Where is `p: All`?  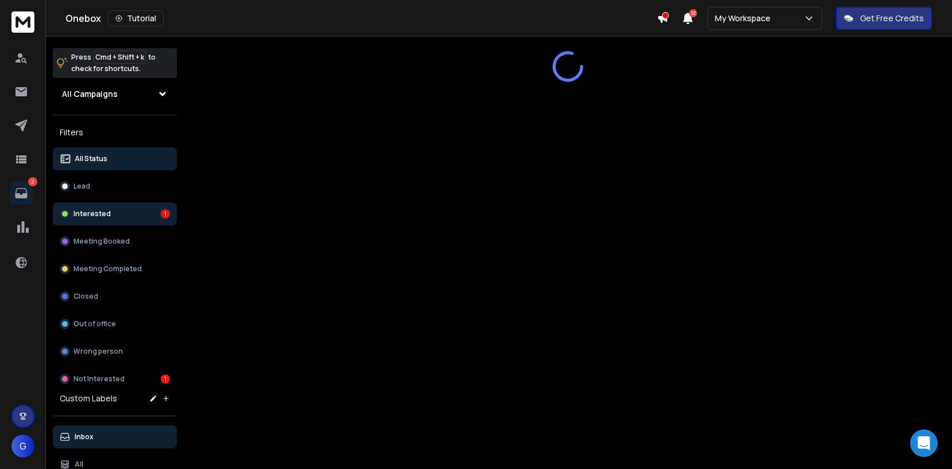 p: All is located at coordinates (79, 465).